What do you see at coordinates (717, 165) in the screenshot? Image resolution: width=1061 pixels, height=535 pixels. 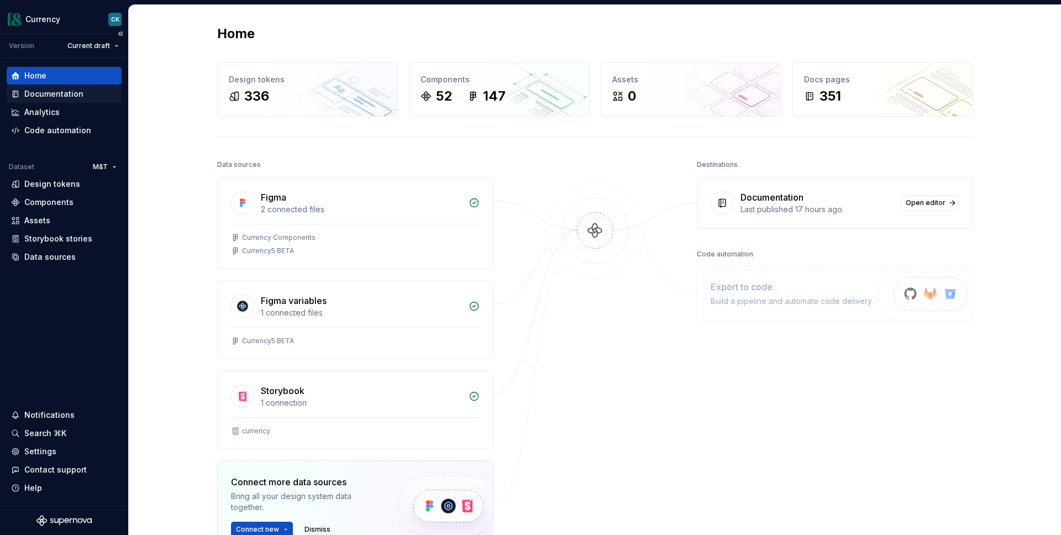 I see `div: Destinations` at bounding box center [717, 165].